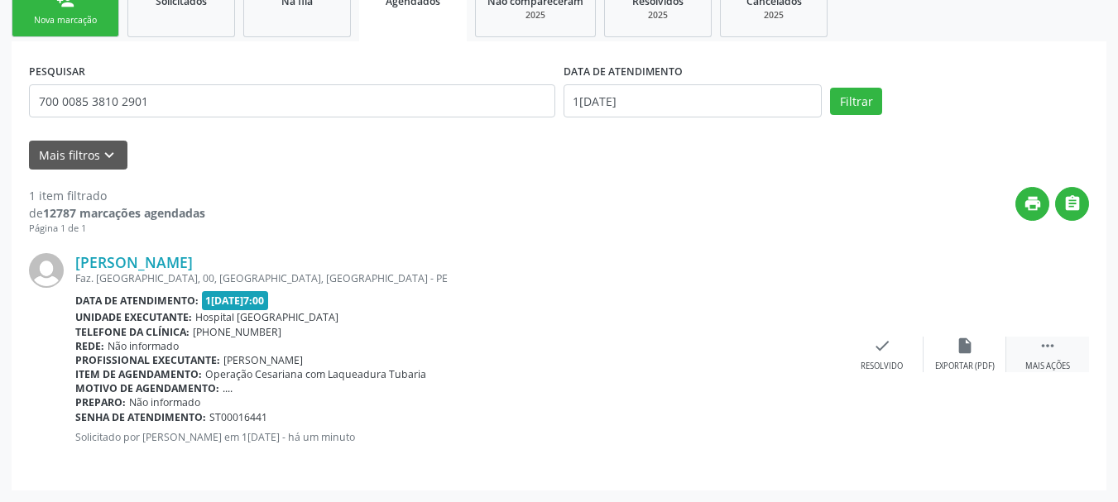 This screenshot has width=1118, height=502. I want to click on b: Rede:, so click(89, 346).